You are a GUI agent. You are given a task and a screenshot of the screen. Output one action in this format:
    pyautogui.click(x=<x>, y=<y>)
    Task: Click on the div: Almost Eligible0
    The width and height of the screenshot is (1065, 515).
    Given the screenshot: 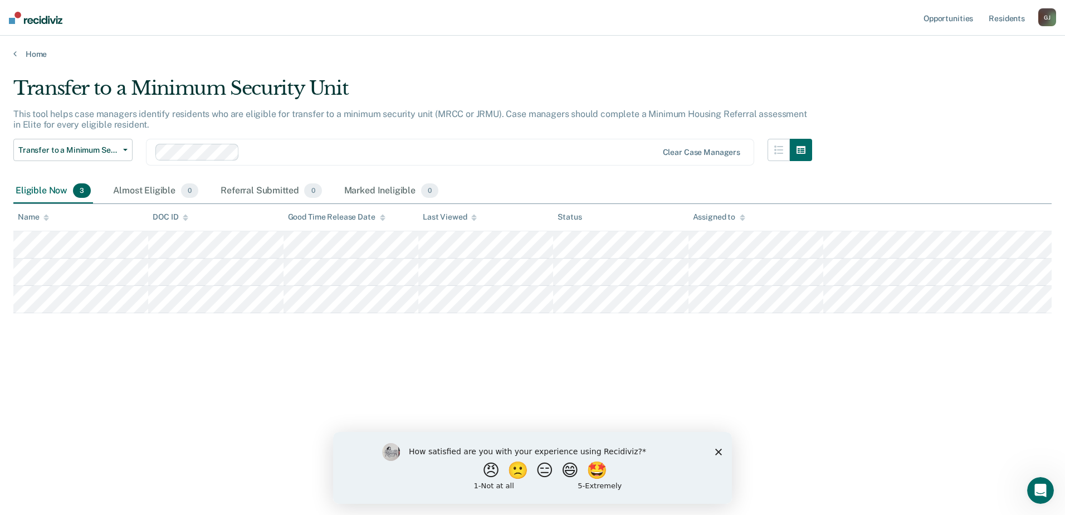 What is the action you would take?
    pyautogui.click(x=155, y=191)
    